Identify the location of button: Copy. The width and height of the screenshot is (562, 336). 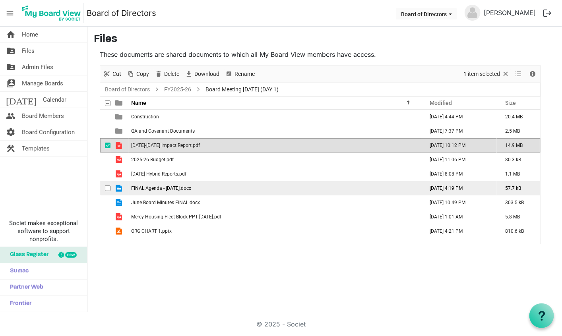
(138, 74).